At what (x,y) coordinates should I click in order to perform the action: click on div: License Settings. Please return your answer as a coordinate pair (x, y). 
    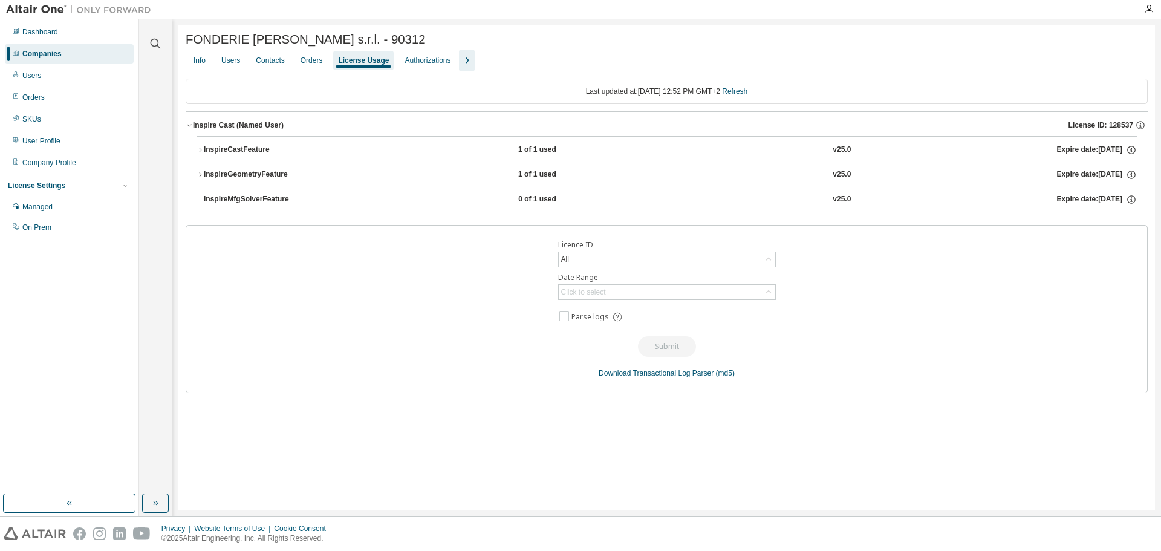
    Looking at the image, I should click on (36, 186).